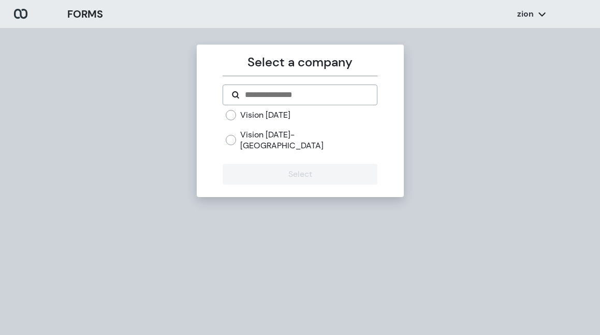 This screenshot has height=335, width=600. What do you see at coordinates (85, 14) in the screenshot?
I see `h3: FORMS` at bounding box center [85, 14].